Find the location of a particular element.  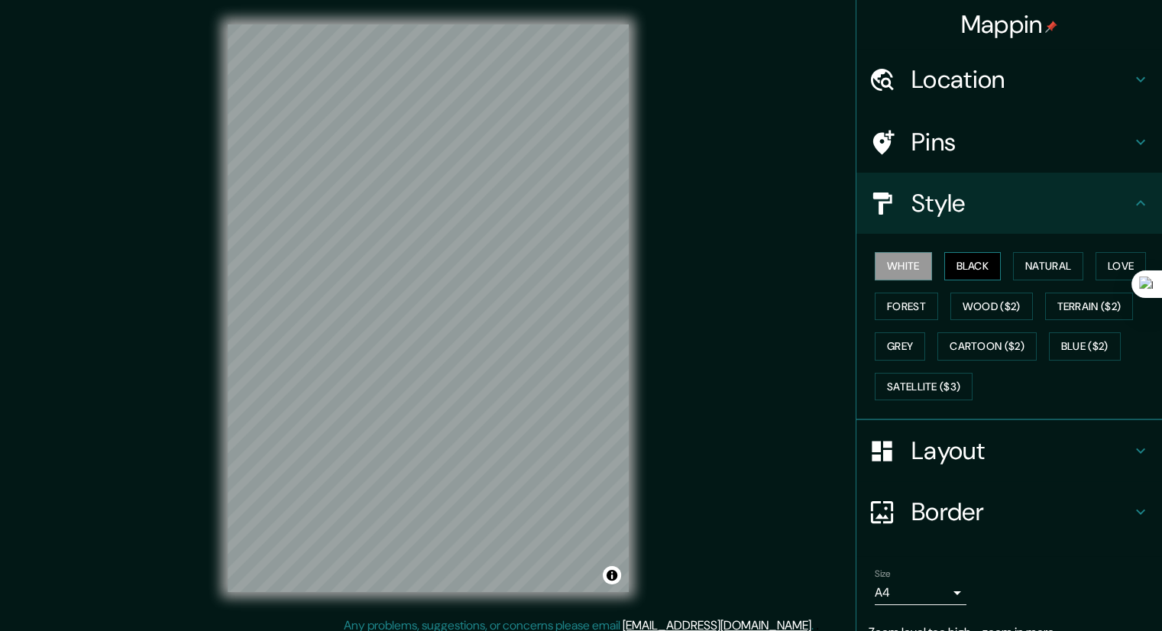

button: White is located at coordinates (903, 266).